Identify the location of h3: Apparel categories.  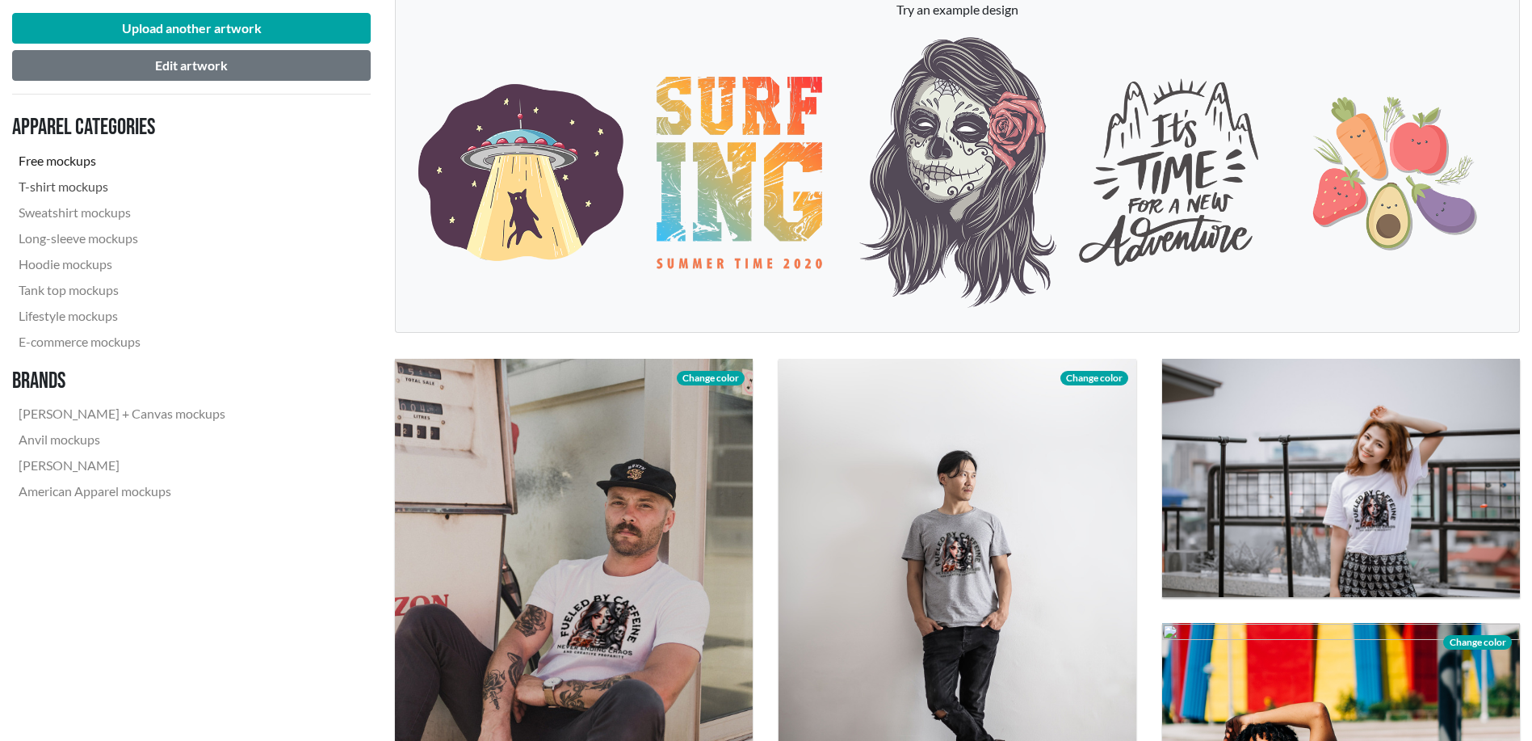
(122, 128).